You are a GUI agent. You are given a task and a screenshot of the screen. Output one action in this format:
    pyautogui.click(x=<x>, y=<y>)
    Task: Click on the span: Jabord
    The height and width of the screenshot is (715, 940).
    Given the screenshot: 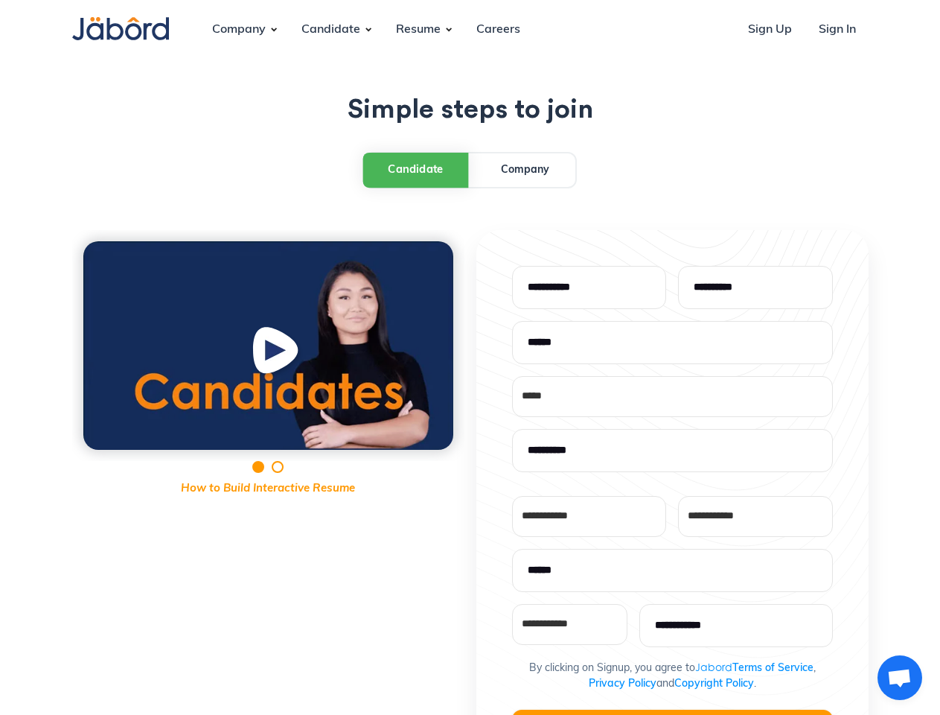 What is the action you would take?
    pyautogui.click(x=714, y=666)
    